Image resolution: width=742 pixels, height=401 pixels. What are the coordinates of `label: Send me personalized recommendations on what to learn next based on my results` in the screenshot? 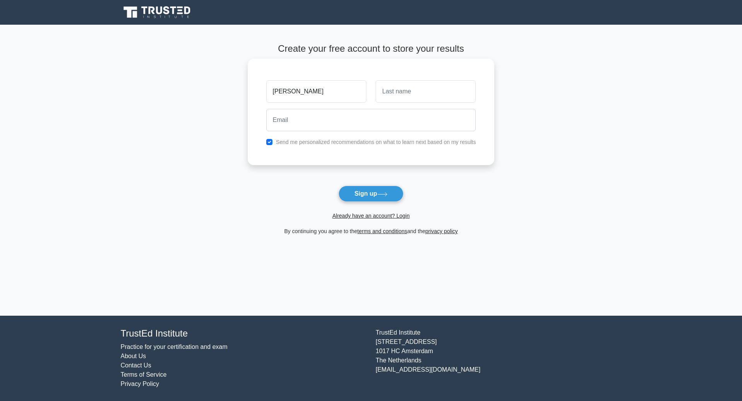 It's located at (376, 142).